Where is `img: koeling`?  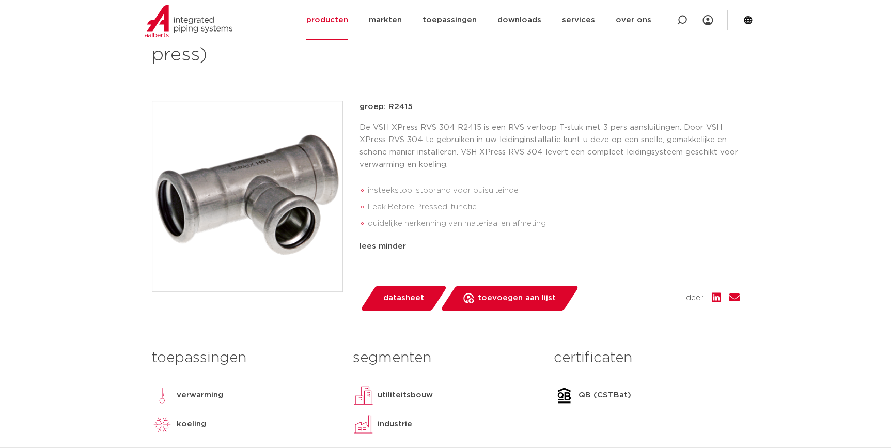
img: koeling is located at coordinates (162, 424).